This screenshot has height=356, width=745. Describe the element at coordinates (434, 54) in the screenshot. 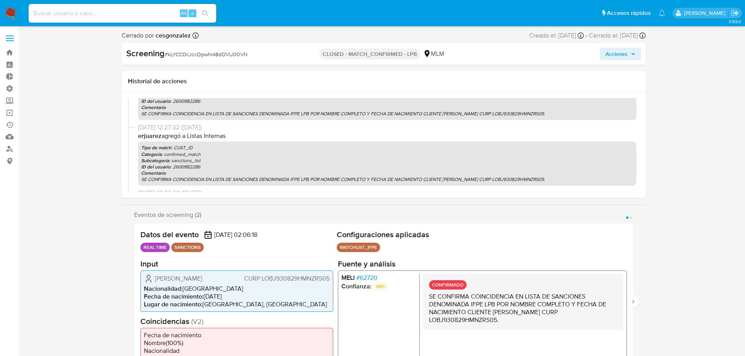

I see `div: MLM` at that location.